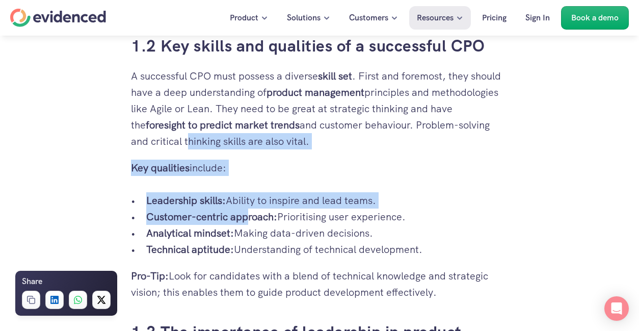 Image resolution: width=639 pixels, height=331 pixels. What do you see at coordinates (315, 92) in the screenshot?
I see `strong: product management` at bounding box center [315, 92].